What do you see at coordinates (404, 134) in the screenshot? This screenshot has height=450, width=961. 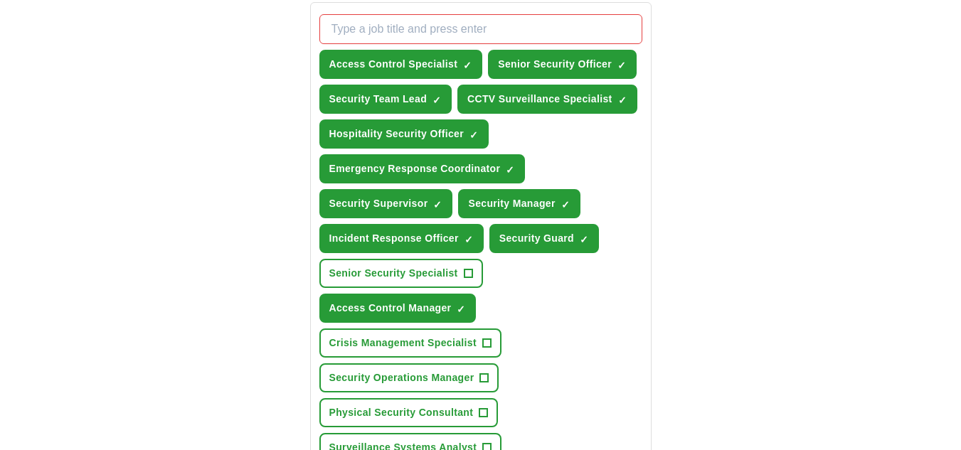 I see `button: Hospitality Security Officer✓` at bounding box center [404, 134].